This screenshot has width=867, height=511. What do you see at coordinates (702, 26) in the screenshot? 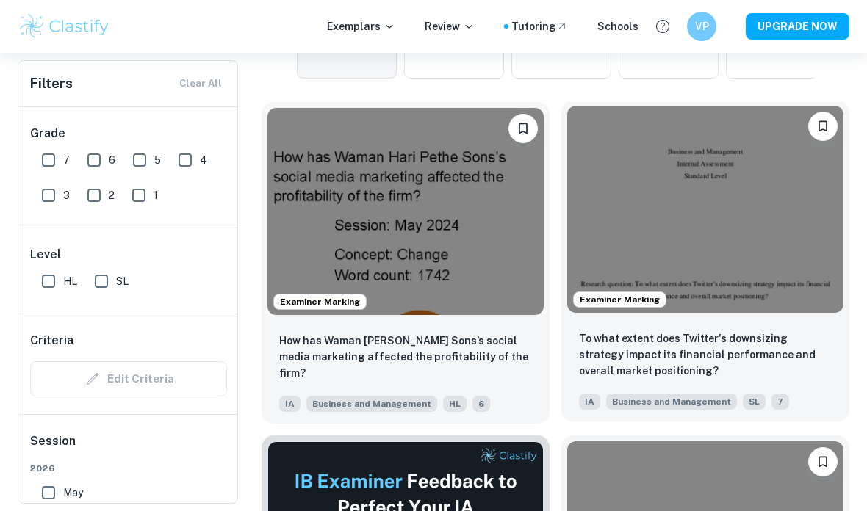
I see `h6: VP` at bounding box center [702, 26].